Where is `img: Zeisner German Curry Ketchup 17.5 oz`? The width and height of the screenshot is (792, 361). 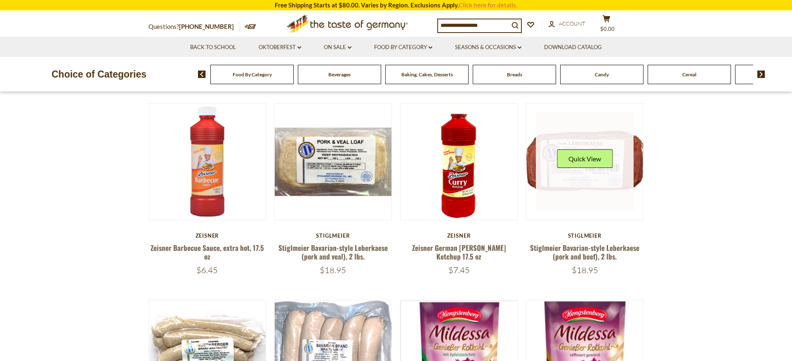
img: Zeisner German Curry Ketchup 17.5 oz is located at coordinates (459, 162).